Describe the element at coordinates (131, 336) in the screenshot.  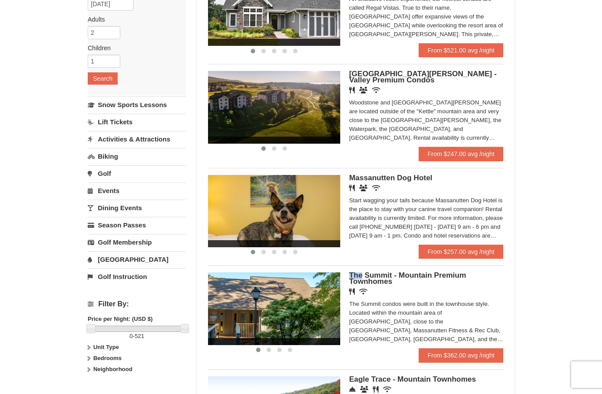
I see `span: 0` at that location.